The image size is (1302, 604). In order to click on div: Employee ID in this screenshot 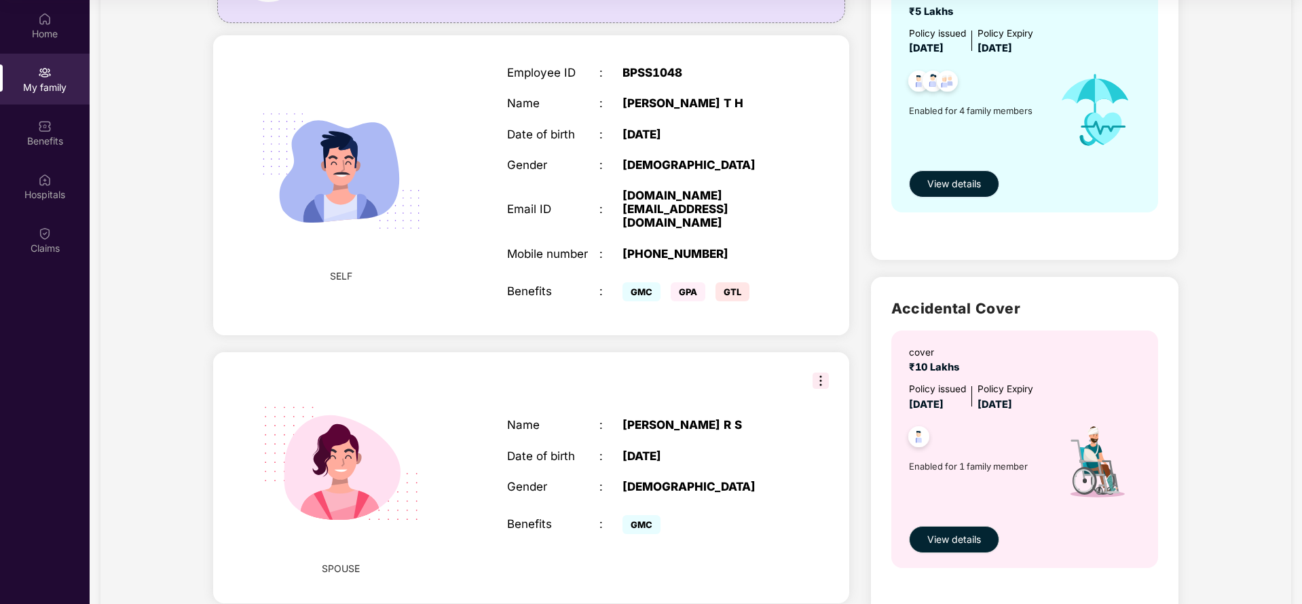, I will do `click(553, 73)`.